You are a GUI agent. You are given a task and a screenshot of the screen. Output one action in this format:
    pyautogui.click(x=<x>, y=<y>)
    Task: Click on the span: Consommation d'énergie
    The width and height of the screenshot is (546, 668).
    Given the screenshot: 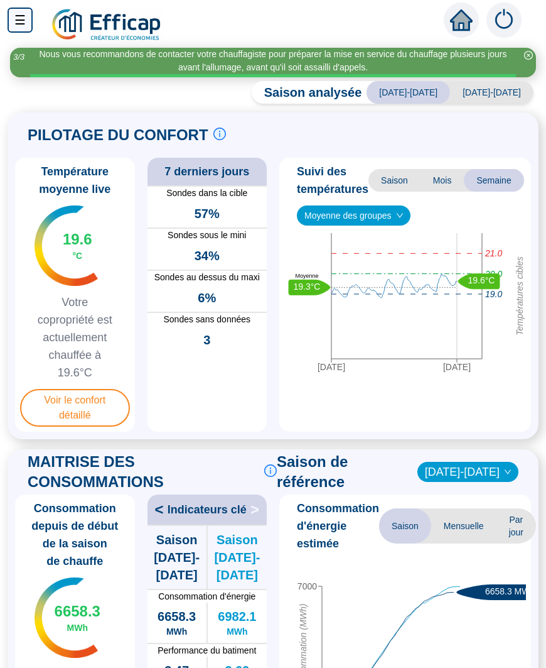 What is the action you would take?
    pyautogui.click(x=207, y=596)
    